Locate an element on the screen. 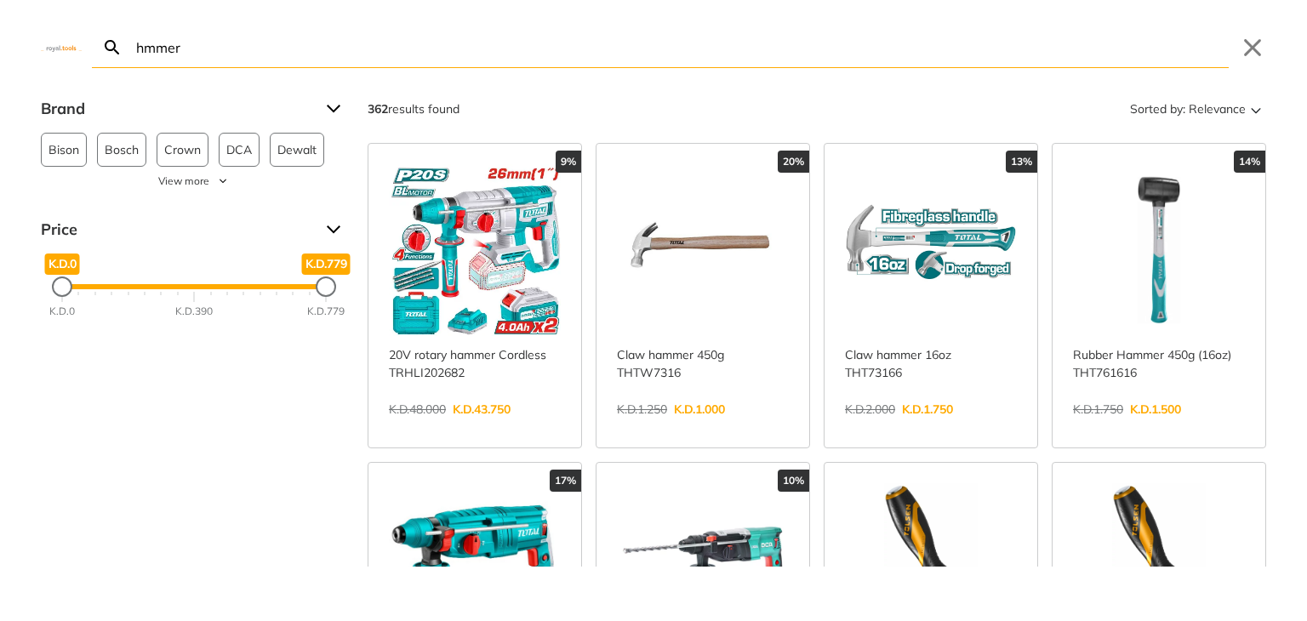 This screenshot has height=621, width=1307. div: 10% is located at coordinates (793, 481).